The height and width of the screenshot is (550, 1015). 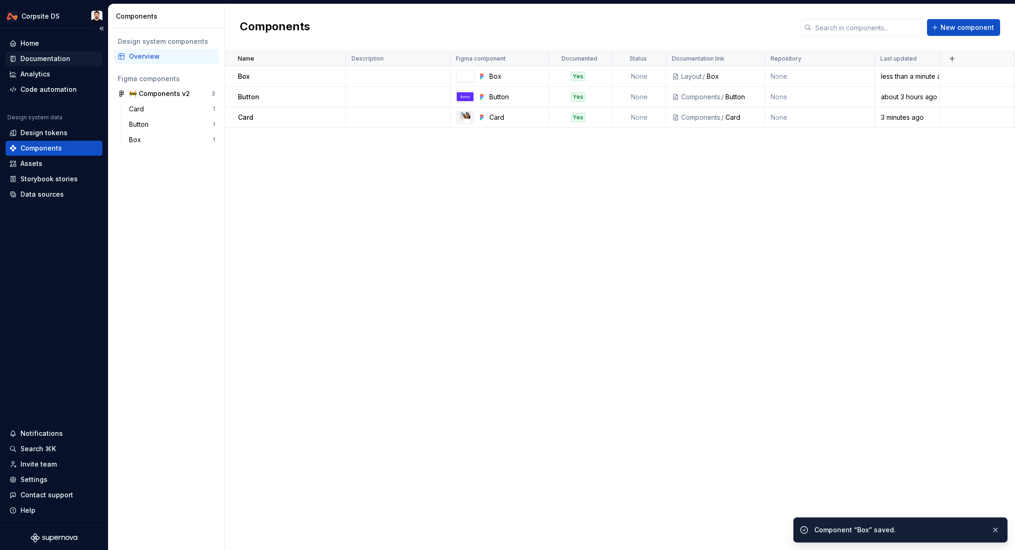 What do you see at coordinates (172, 124) in the screenshot?
I see `a: Button1` at bounding box center [172, 124].